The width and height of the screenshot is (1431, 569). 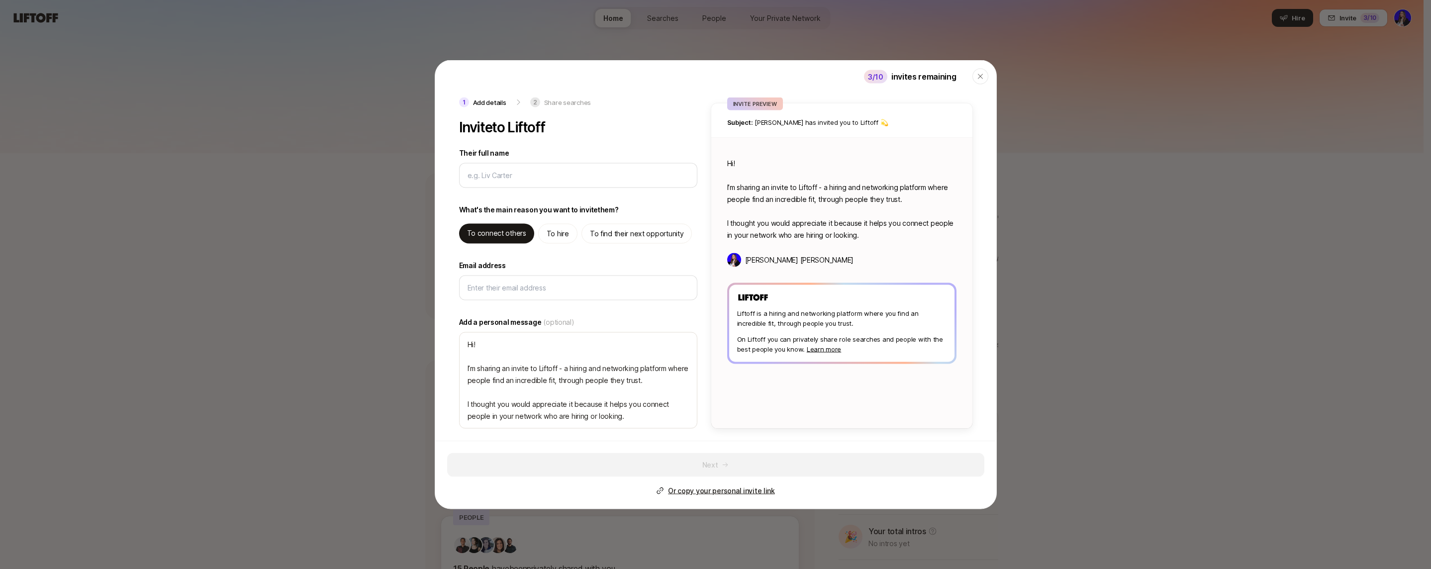 What do you see at coordinates (496, 233) in the screenshot?
I see `p: To connect others` at bounding box center [496, 233].